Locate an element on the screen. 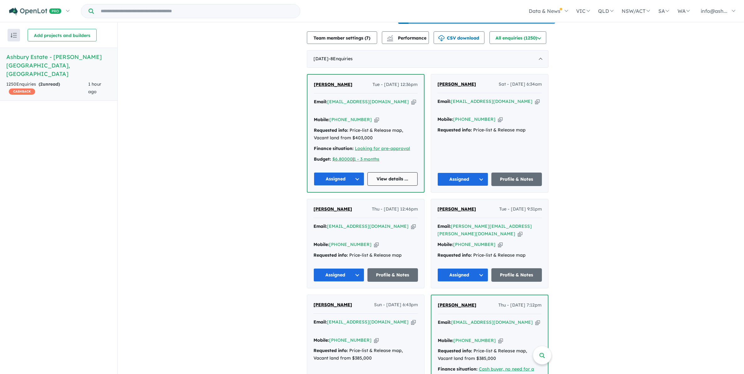 This screenshot has width=744, height=374. u: Looking for pre-approval is located at coordinates (383, 148).